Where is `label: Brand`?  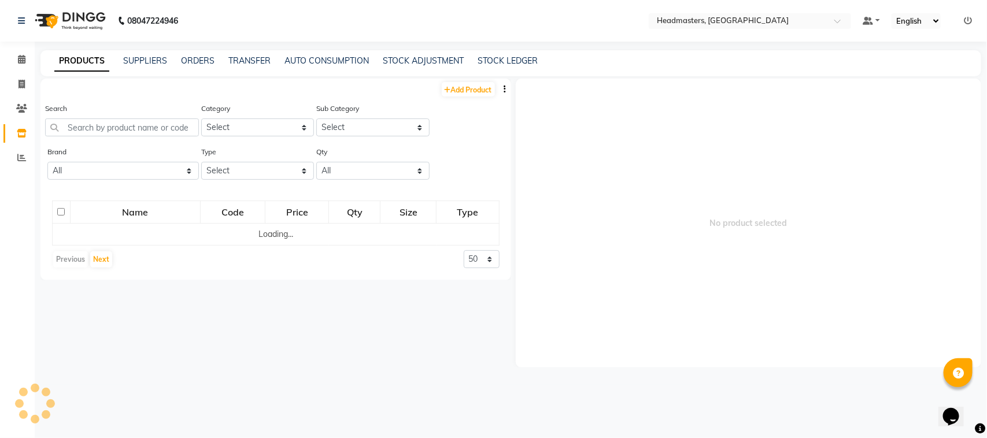 label: Brand is located at coordinates (57, 152).